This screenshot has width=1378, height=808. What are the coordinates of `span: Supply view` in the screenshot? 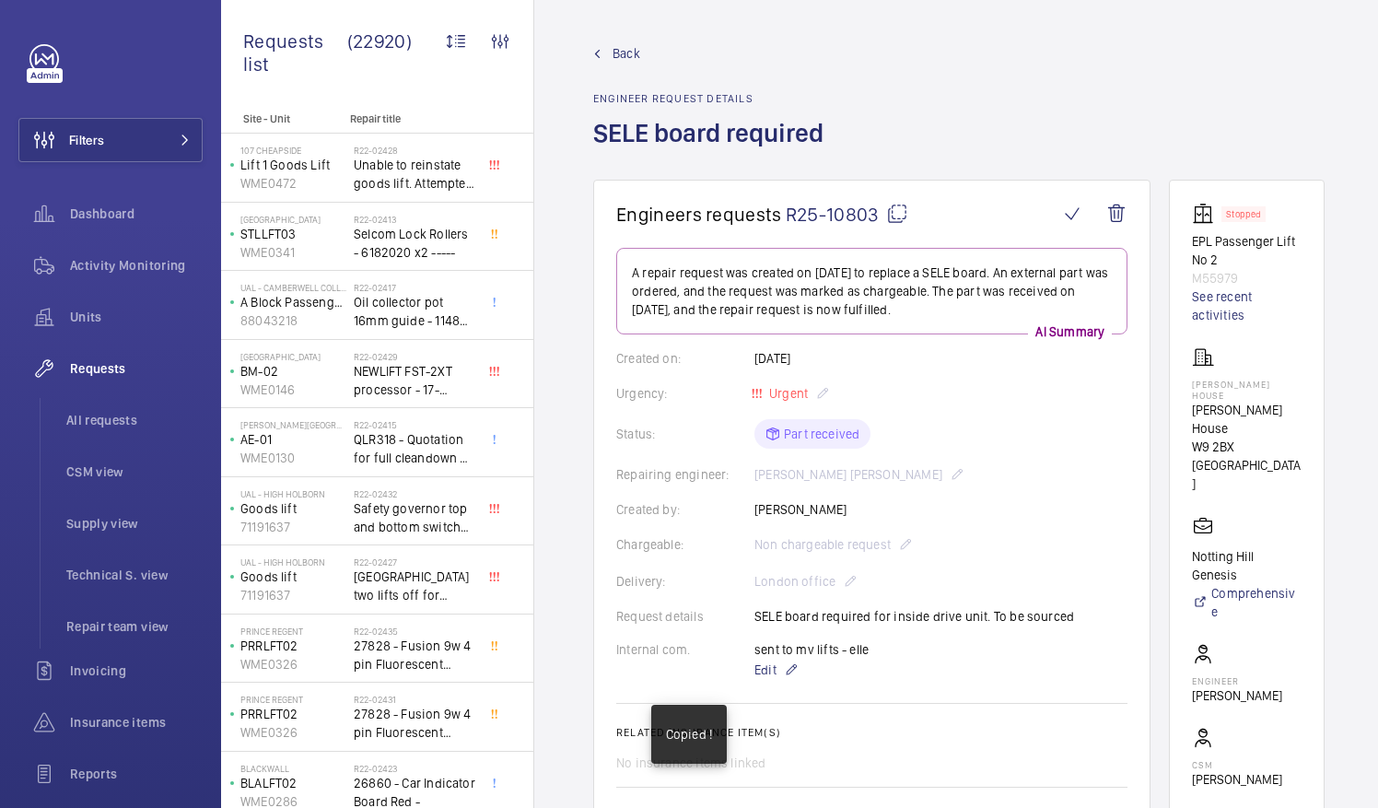 It's located at (135, 523).